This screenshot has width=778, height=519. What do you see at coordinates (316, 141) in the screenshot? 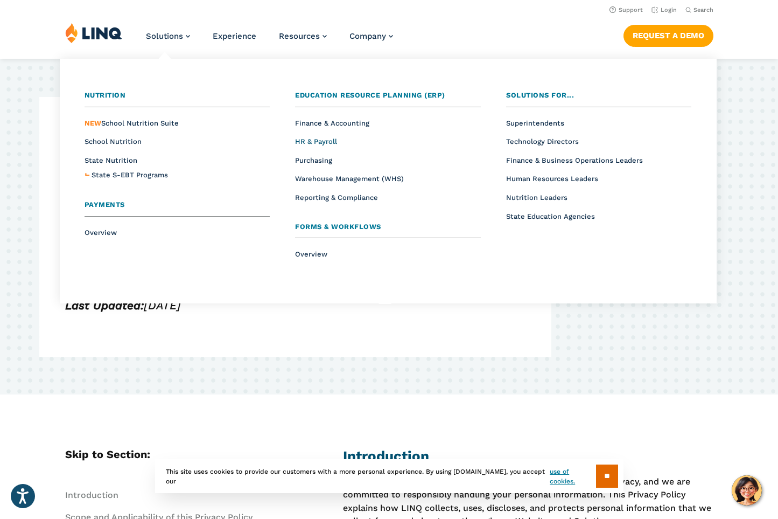
I see `span: HR & Payroll` at bounding box center [316, 141].